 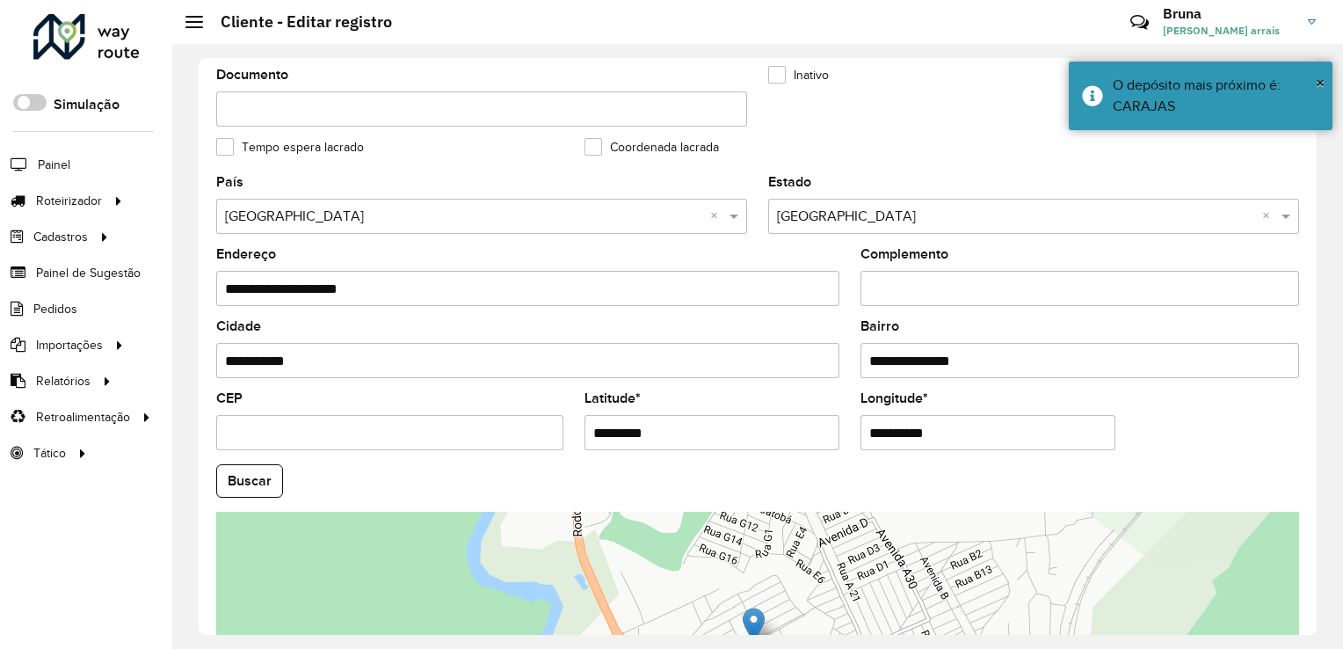 What do you see at coordinates (55, 309) in the screenshot?
I see `span: Pedidos` at bounding box center [55, 309].